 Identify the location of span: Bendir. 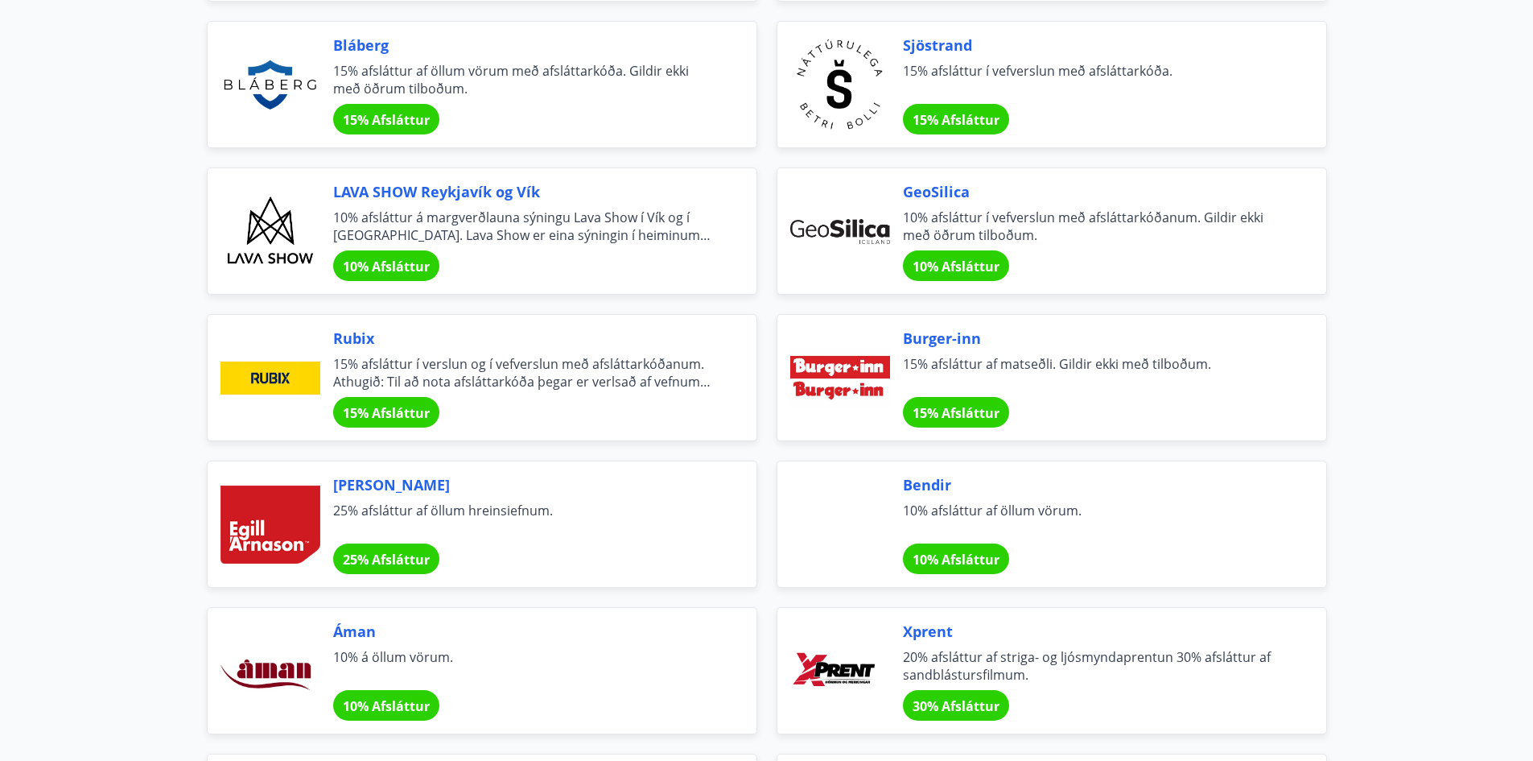
(1095, 485).